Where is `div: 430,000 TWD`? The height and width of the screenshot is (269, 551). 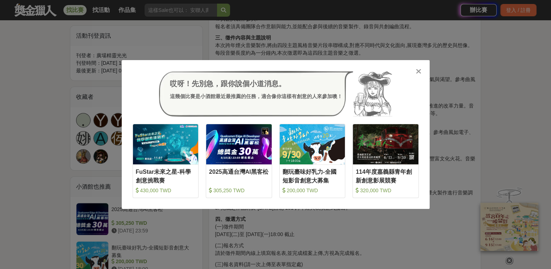 div: 430,000 TWD is located at coordinates (166, 190).